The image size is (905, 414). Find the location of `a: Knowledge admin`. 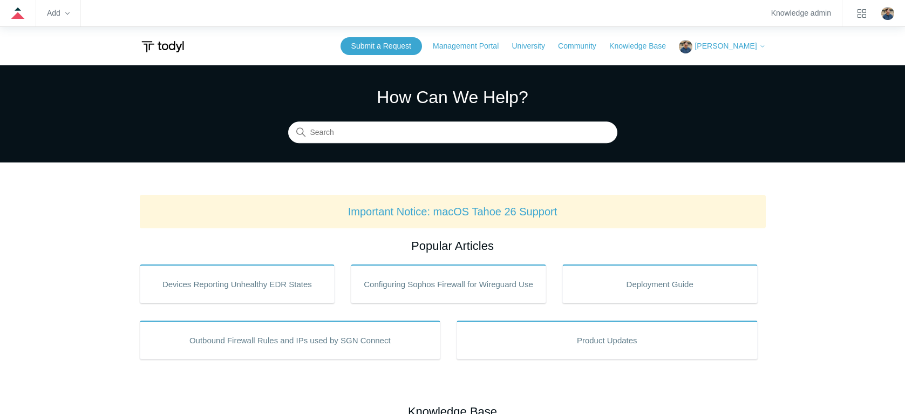

a: Knowledge admin is located at coordinates (801, 13).